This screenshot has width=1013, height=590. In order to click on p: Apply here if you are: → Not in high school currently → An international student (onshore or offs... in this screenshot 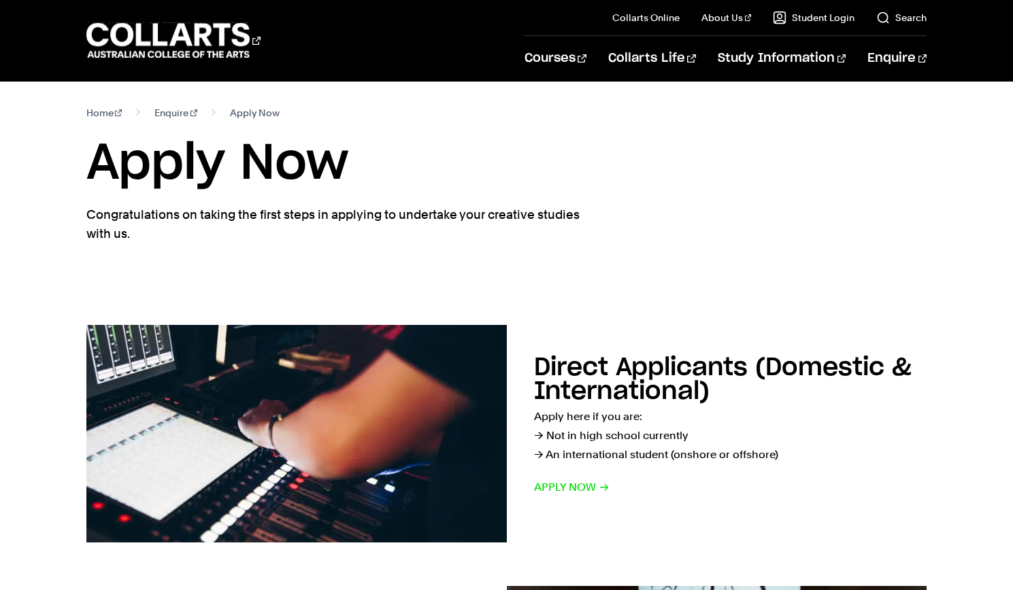, I will do `click(730, 436)`.